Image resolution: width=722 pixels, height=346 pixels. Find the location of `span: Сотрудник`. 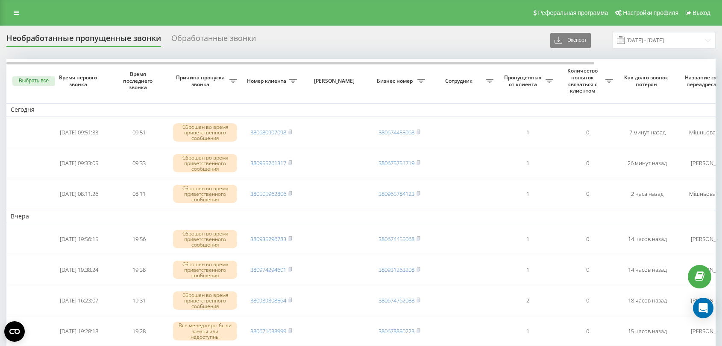

span: Сотрудник is located at coordinates (460, 81).